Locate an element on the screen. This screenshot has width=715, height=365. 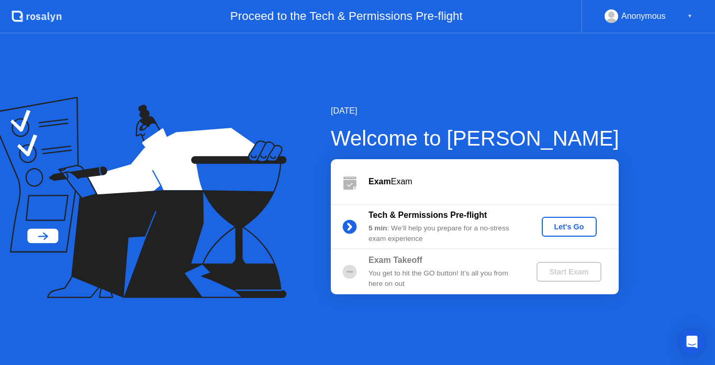
div: Anonymous is located at coordinates (643, 16).